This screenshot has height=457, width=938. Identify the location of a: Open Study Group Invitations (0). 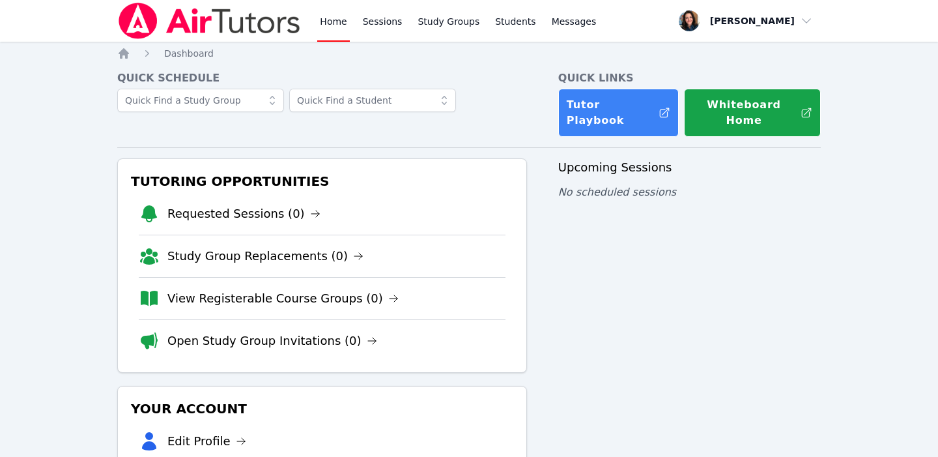
(272, 341).